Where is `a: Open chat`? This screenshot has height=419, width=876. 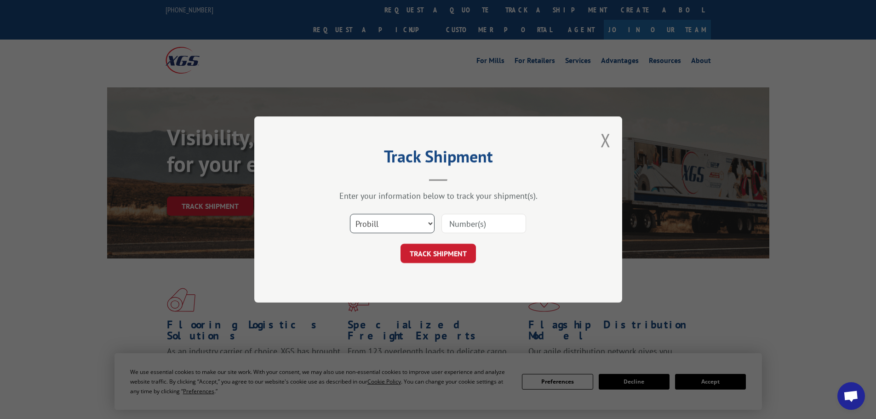
a: Open chat is located at coordinates (851, 396).